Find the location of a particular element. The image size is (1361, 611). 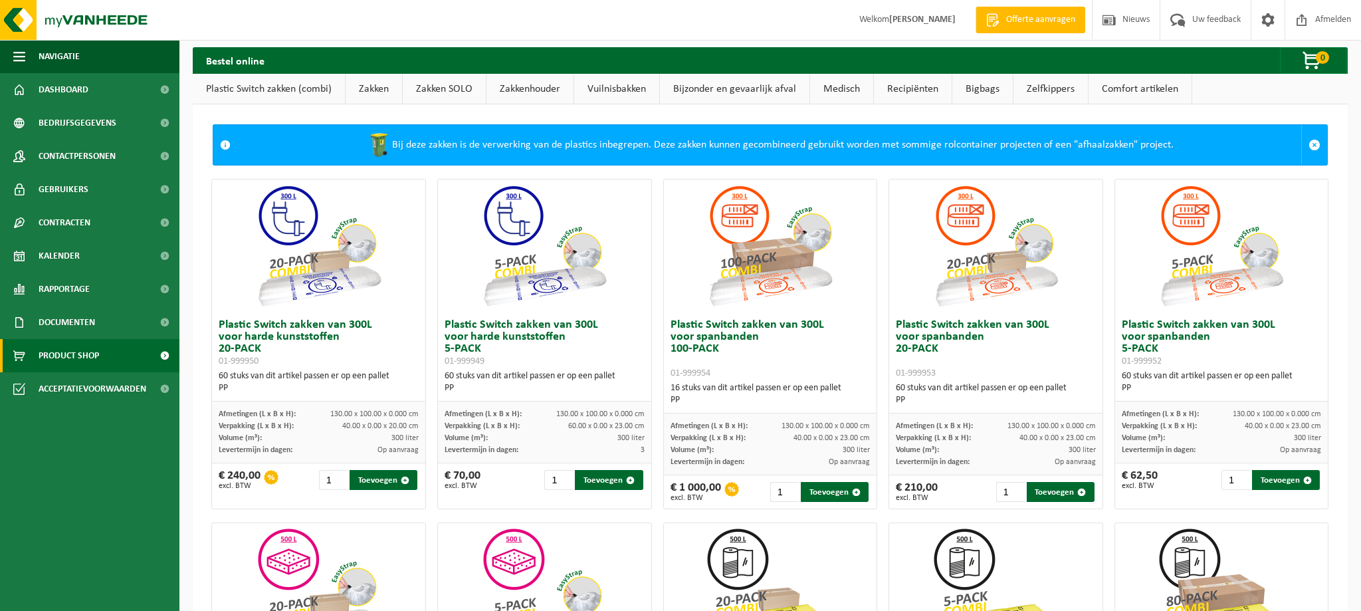

a: Vuilnisbakken is located at coordinates (617, 89).